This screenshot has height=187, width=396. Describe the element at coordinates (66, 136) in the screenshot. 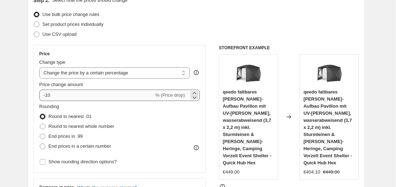

I see `span: End prices in .99` at that location.